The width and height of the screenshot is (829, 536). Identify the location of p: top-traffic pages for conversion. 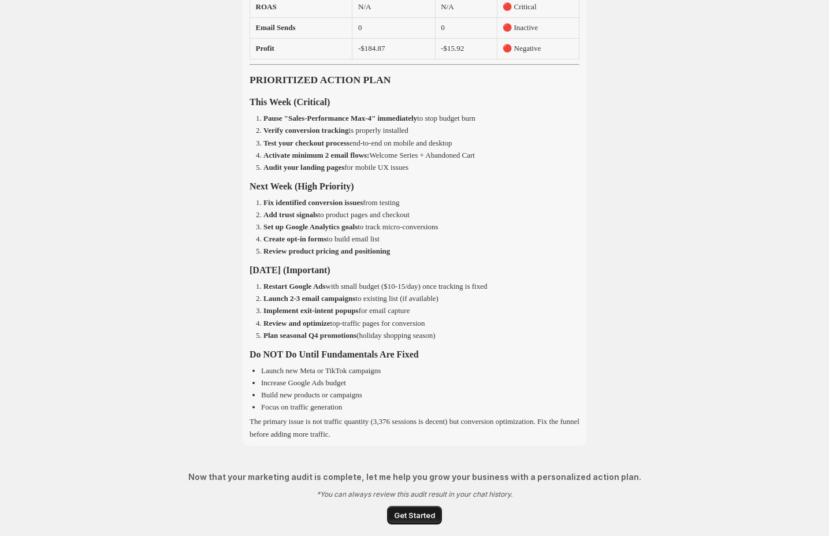
(344, 323).